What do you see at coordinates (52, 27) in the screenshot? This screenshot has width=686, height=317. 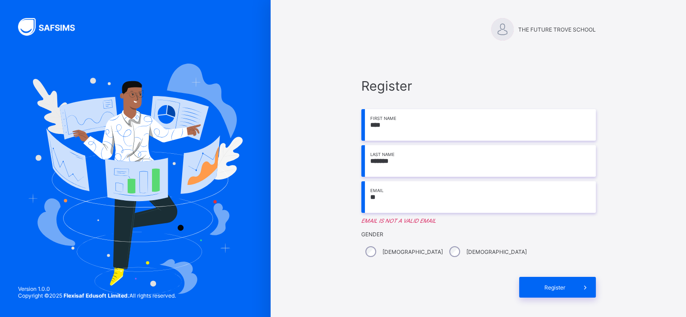 I see `img: SAFSIMS Logo` at bounding box center [52, 27].